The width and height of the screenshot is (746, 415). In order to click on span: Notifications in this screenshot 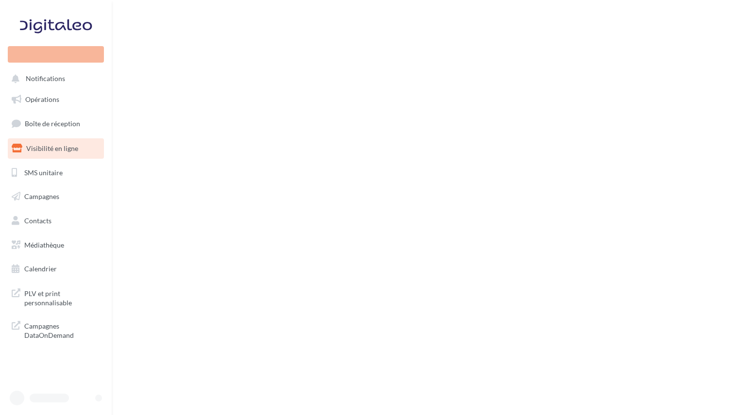, I will do `click(45, 79)`.